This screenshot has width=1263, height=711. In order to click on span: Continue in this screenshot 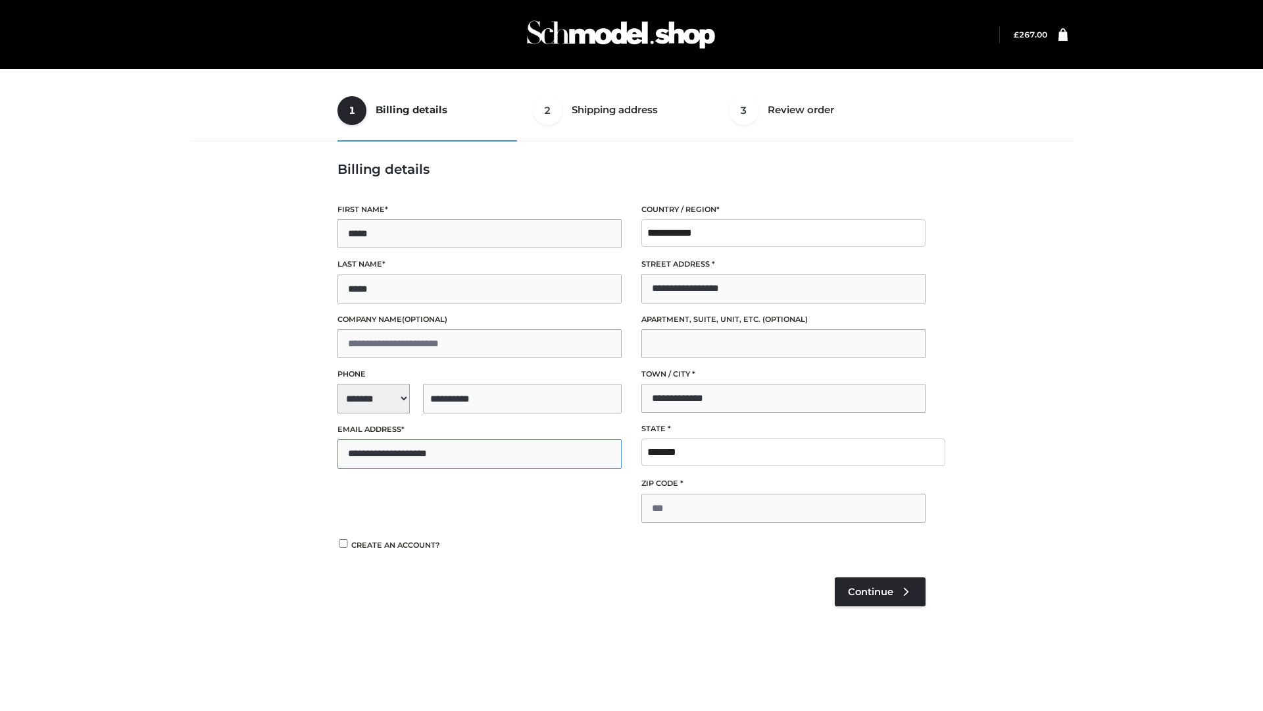, I will do `click(870, 591)`.